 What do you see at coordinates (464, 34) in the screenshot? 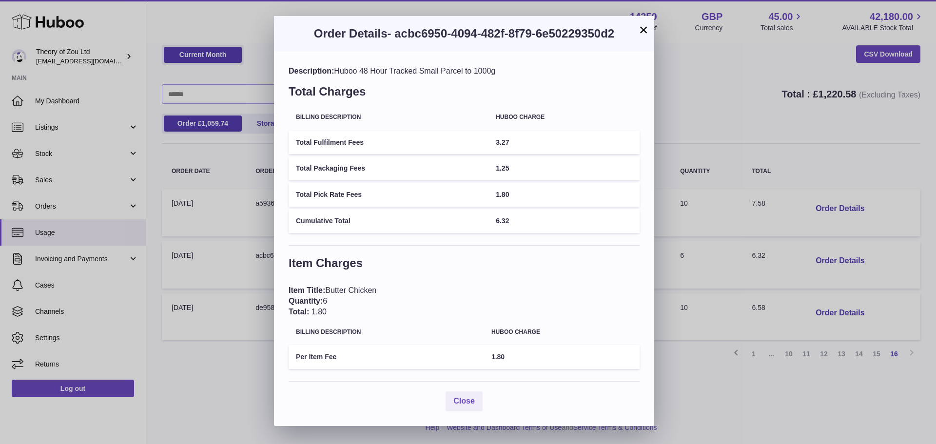
I see `h3: Order Details` at bounding box center [464, 34].